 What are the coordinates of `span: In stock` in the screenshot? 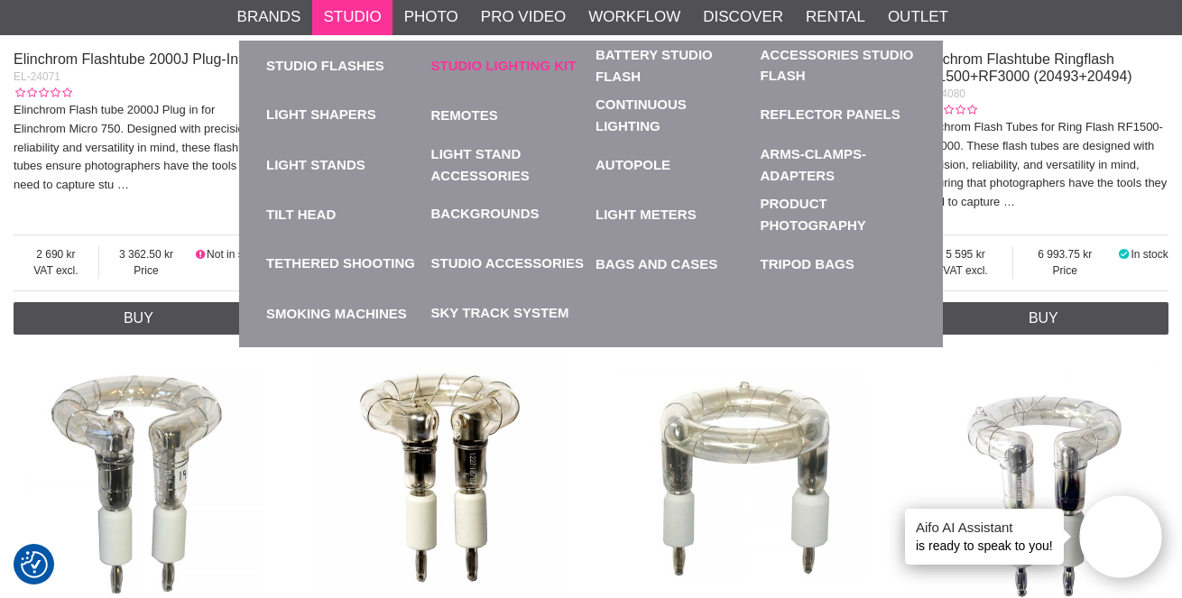 It's located at (1148, 254).